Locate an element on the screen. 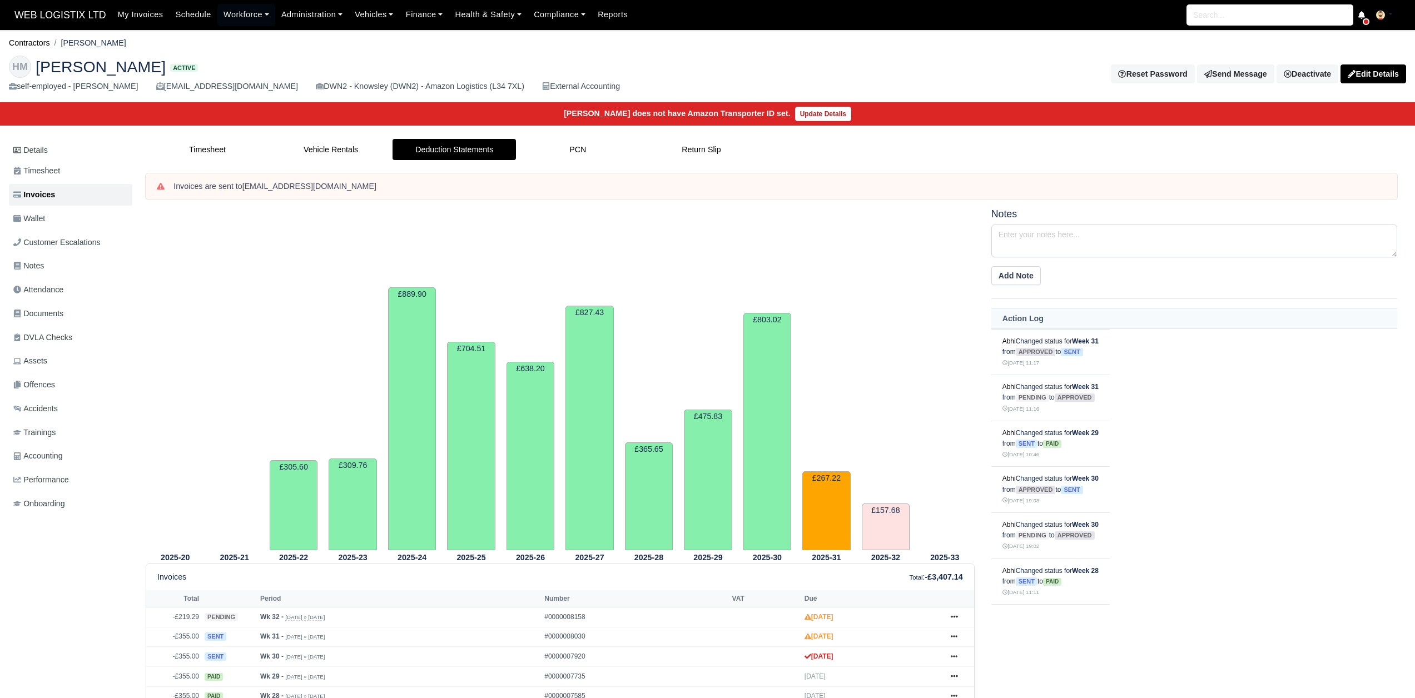  a: Offences is located at coordinates (71, 385).